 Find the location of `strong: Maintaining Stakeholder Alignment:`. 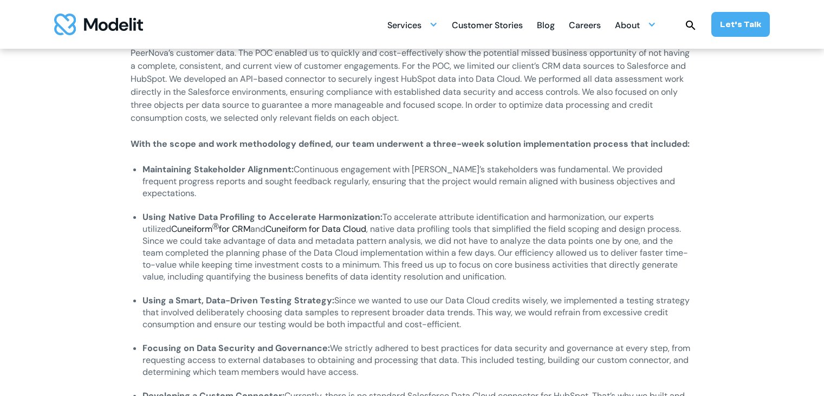

strong: Maintaining Stakeholder Alignment: is located at coordinates (218, 169).